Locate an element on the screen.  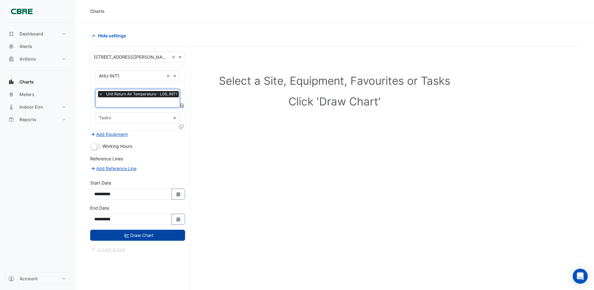
app-escalated-ticket-create-button: Please draw the charts first is located at coordinates (108, 249).